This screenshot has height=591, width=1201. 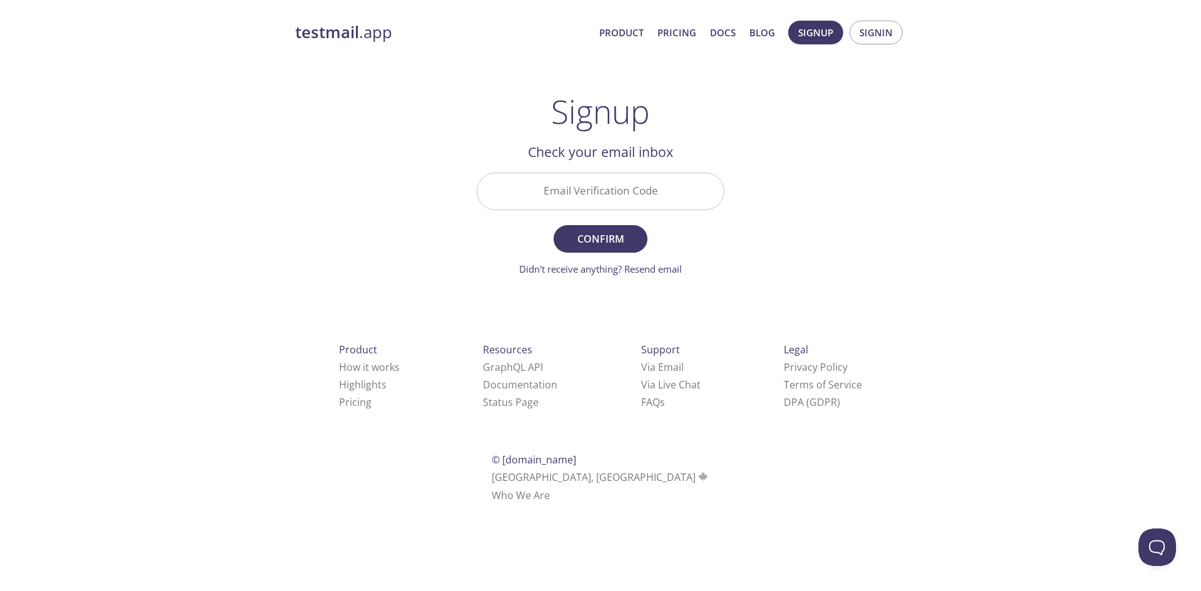 I want to click on a: Blog, so click(x=762, y=33).